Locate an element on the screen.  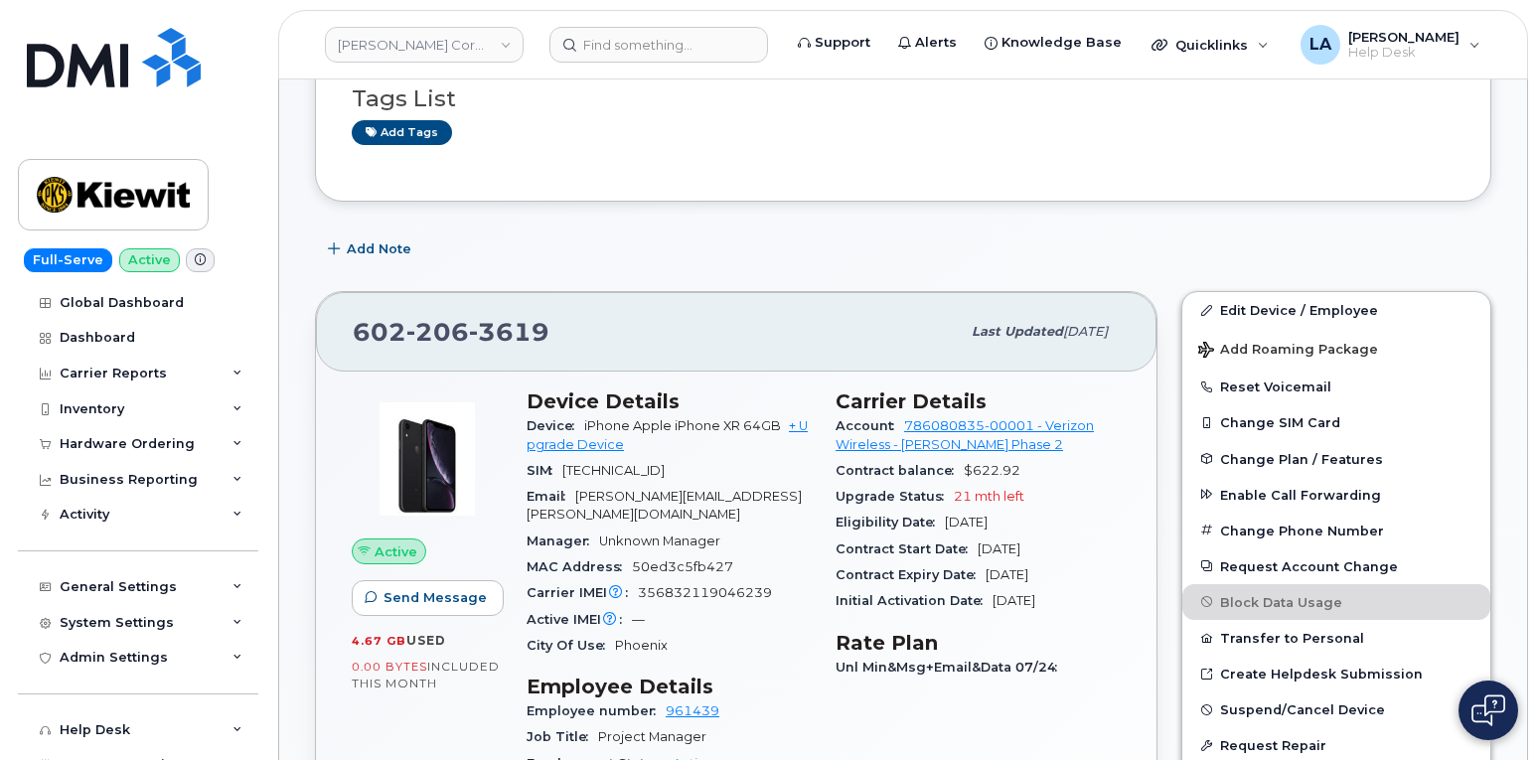
img: image20231002-3703462-1qb80zy.jpeg is located at coordinates (427, 459).